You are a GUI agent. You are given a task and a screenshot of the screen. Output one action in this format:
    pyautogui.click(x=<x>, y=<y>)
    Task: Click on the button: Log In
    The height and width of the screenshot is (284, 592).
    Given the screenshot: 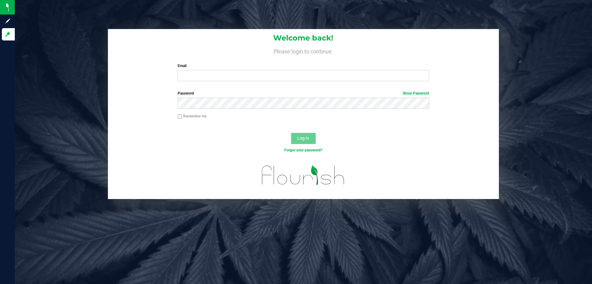 What is the action you would take?
    pyautogui.click(x=304, y=138)
    